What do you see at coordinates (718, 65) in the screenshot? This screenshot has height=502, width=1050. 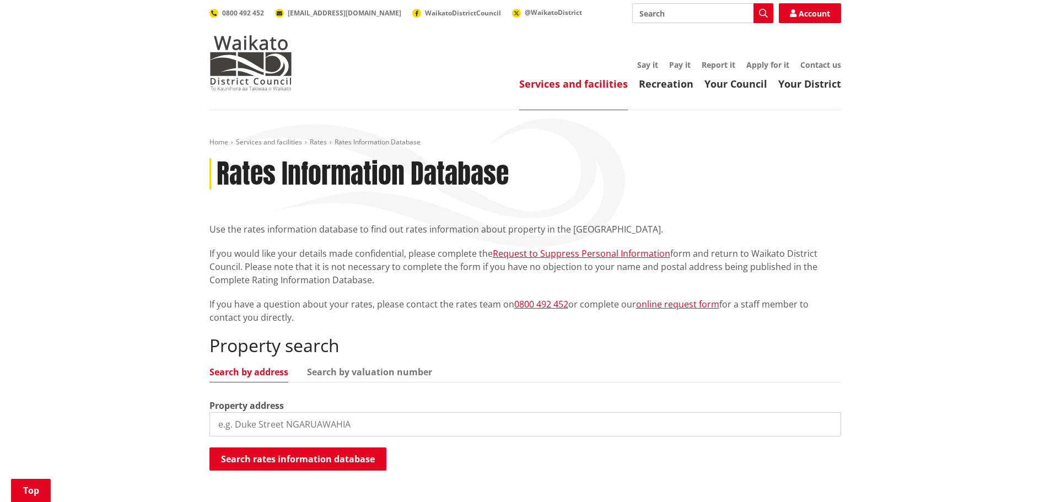 I see `a: Report it` at bounding box center [718, 65].